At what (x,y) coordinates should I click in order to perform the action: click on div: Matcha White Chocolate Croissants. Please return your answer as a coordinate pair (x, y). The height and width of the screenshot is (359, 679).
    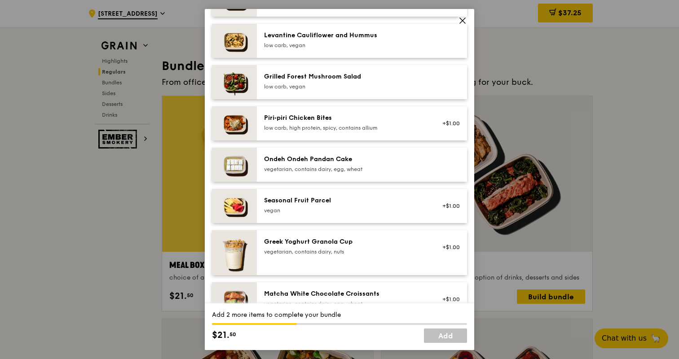
    Looking at the image, I should click on (344, 294).